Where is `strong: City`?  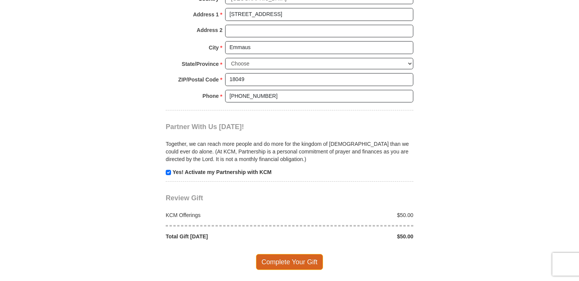
strong: City is located at coordinates (214, 48).